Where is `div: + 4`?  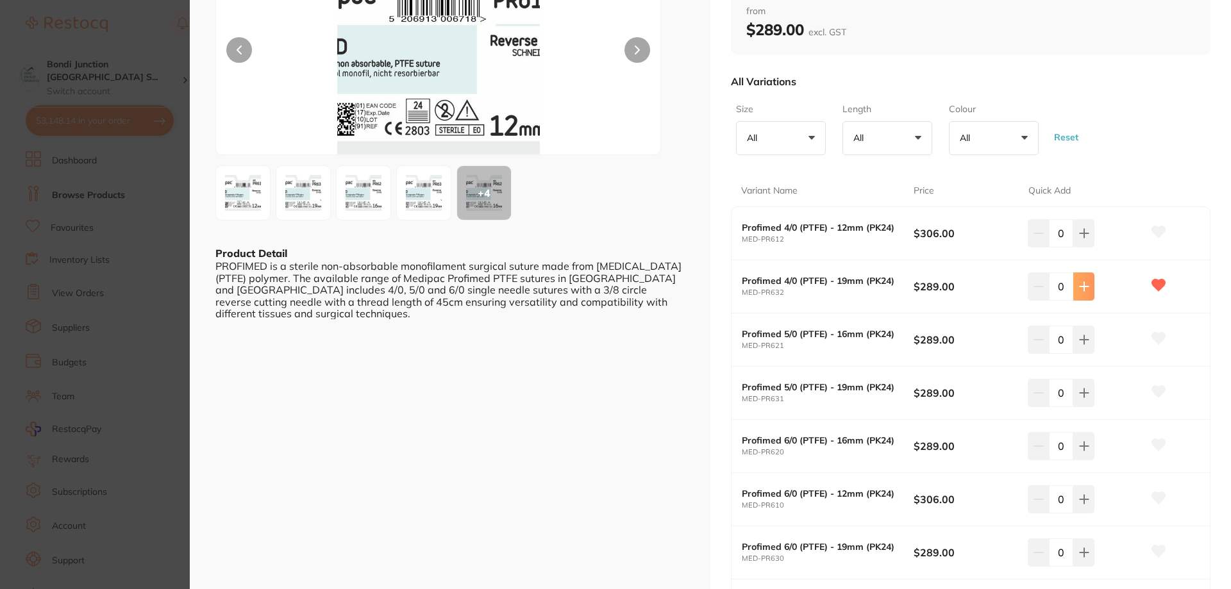 div: + 4 is located at coordinates (484, 193).